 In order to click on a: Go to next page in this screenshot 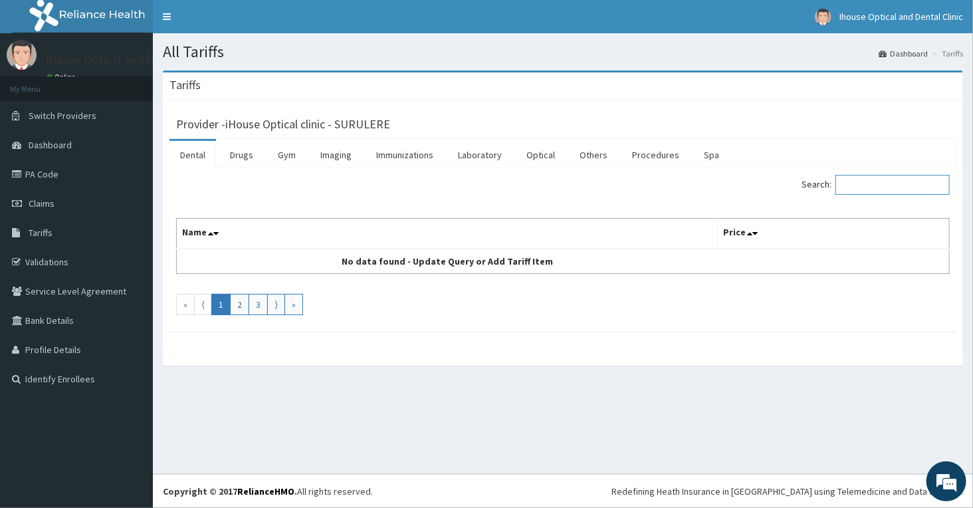, I will do `click(276, 304)`.